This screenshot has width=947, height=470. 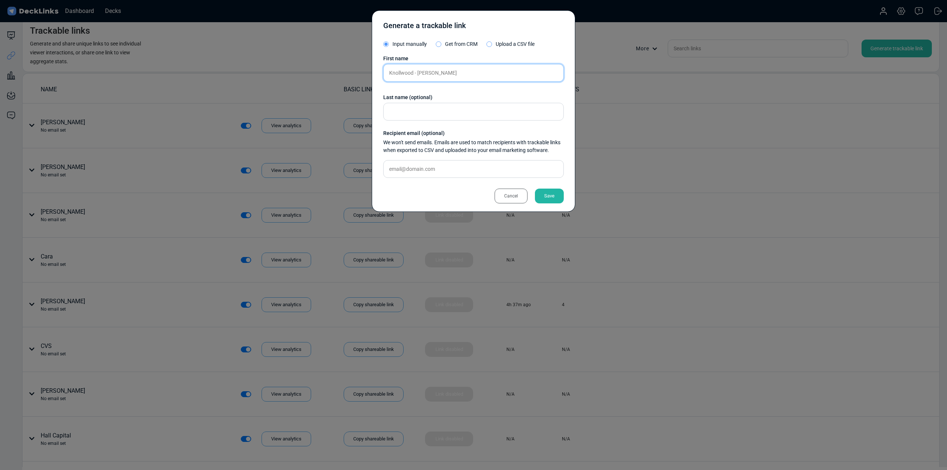 I want to click on span: Upload a CSV file, so click(x=515, y=44).